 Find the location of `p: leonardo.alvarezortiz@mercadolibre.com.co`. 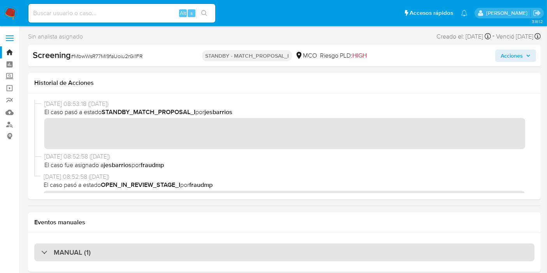

p: leonardo.alvarezortiz@mercadolibre.com.co is located at coordinates (508, 13).